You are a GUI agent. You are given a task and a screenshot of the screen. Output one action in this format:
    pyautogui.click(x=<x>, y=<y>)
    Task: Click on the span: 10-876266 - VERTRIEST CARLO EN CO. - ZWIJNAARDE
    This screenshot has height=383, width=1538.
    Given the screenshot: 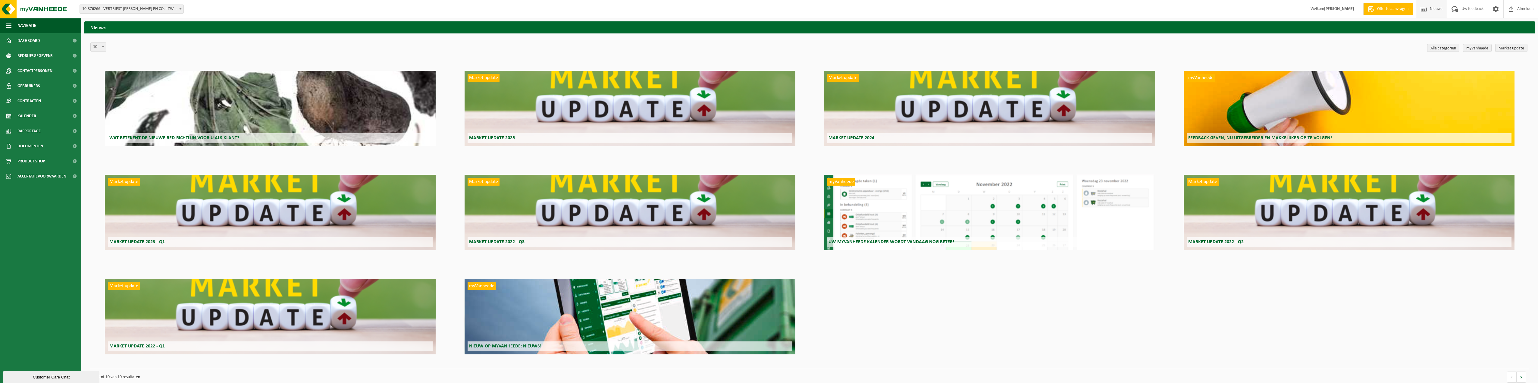 What is the action you would take?
    pyautogui.click(x=132, y=9)
    